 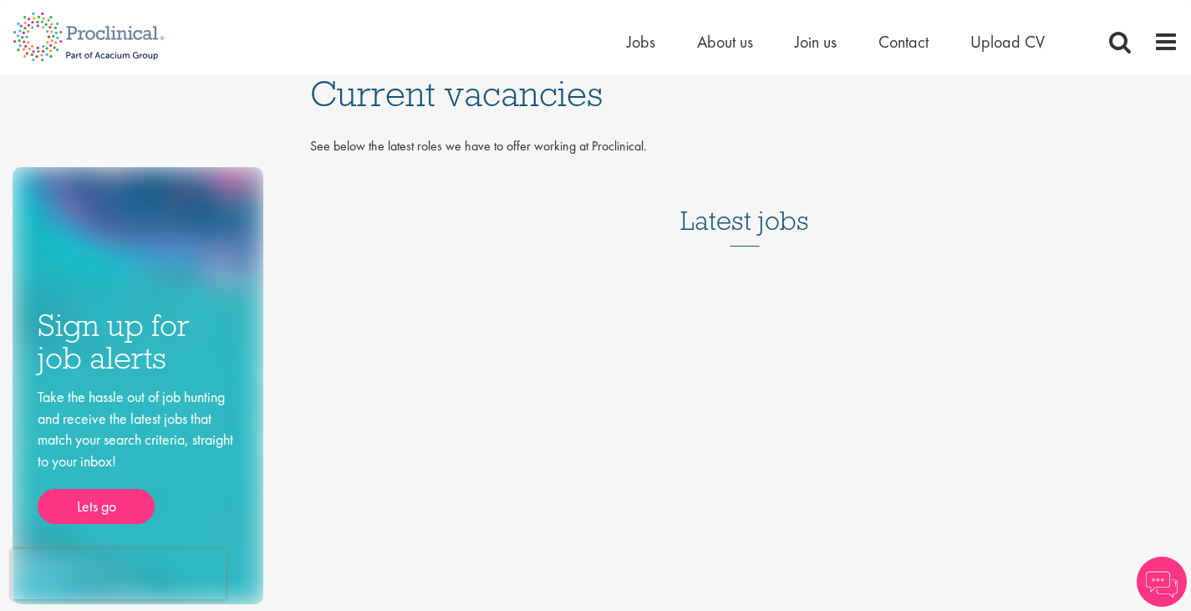 What do you see at coordinates (641, 42) in the screenshot?
I see `a: Jobs` at bounding box center [641, 42].